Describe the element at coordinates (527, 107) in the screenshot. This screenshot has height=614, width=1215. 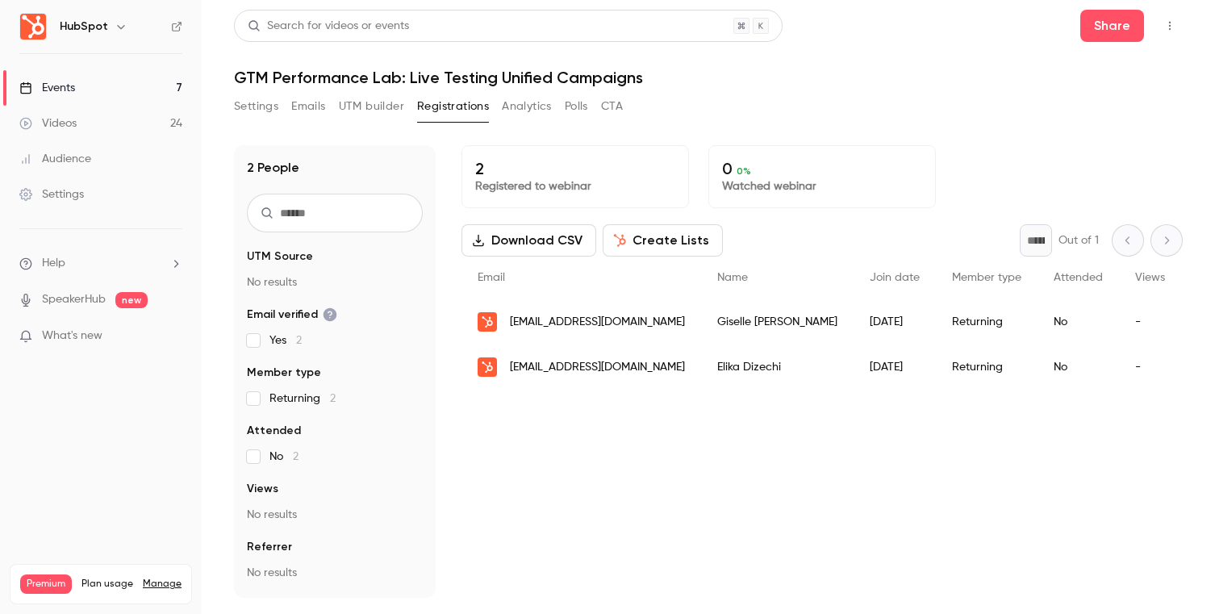
I see `button: Analytics` at that location.